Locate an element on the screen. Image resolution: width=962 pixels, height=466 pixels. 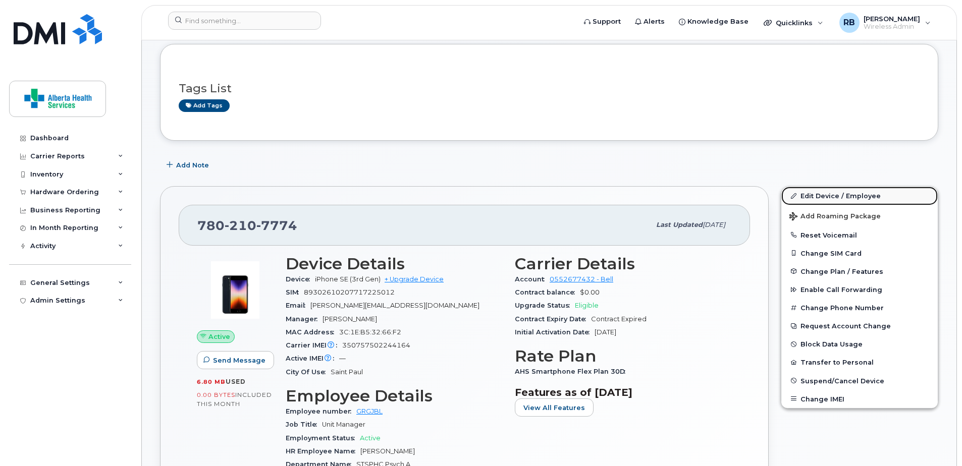
a: Add tags is located at coordinates (204, 105).